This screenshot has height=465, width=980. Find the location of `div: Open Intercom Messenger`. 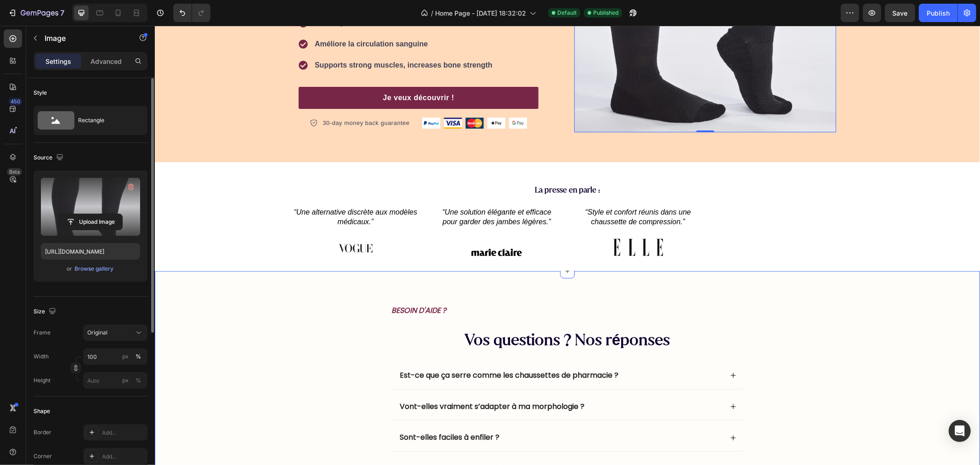

div: Open Intercom Messenger is located at coordinates (960, 431).